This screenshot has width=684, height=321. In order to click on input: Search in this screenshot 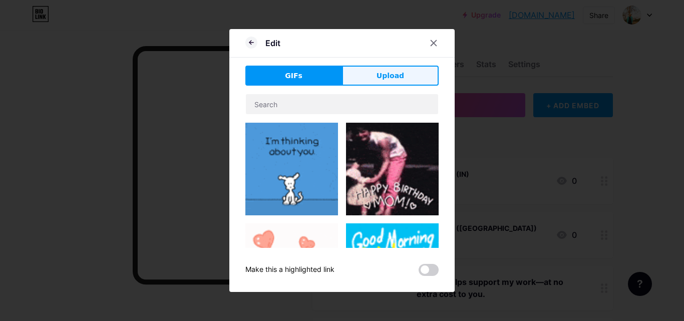, I will do `click(342, 104)`.